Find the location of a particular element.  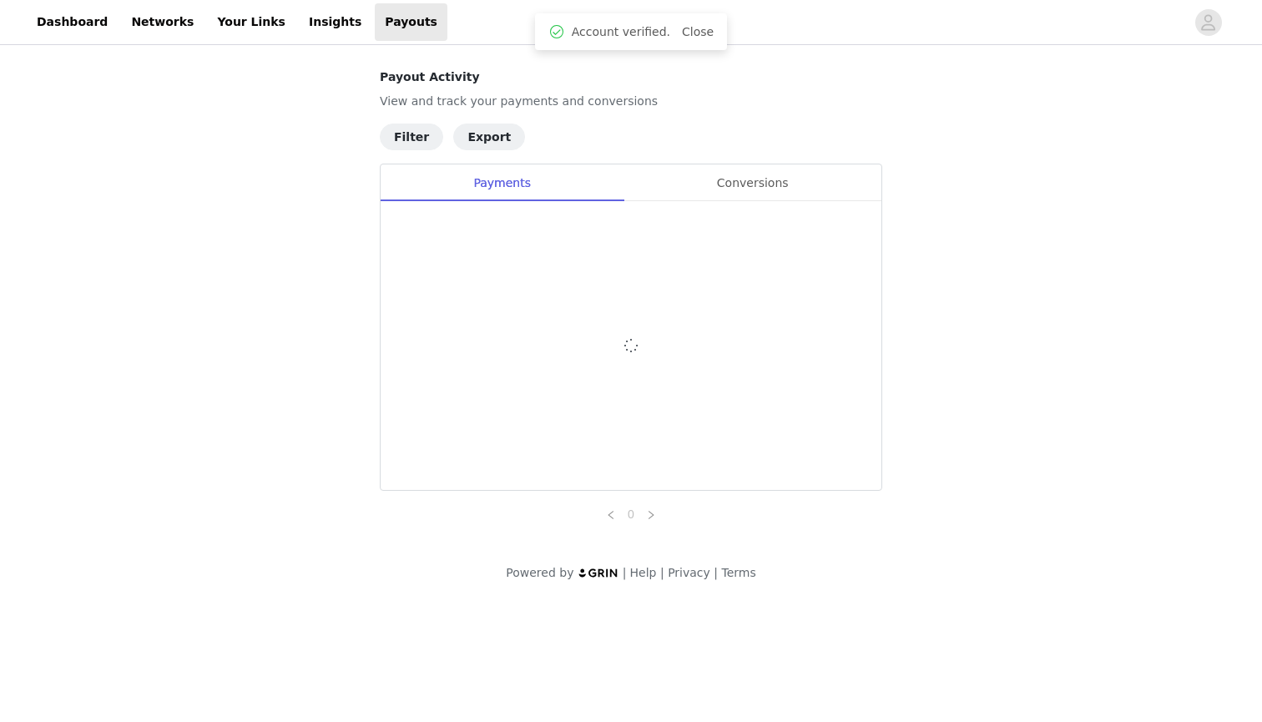

span: Account verified. is located at coordinates (621, 32).